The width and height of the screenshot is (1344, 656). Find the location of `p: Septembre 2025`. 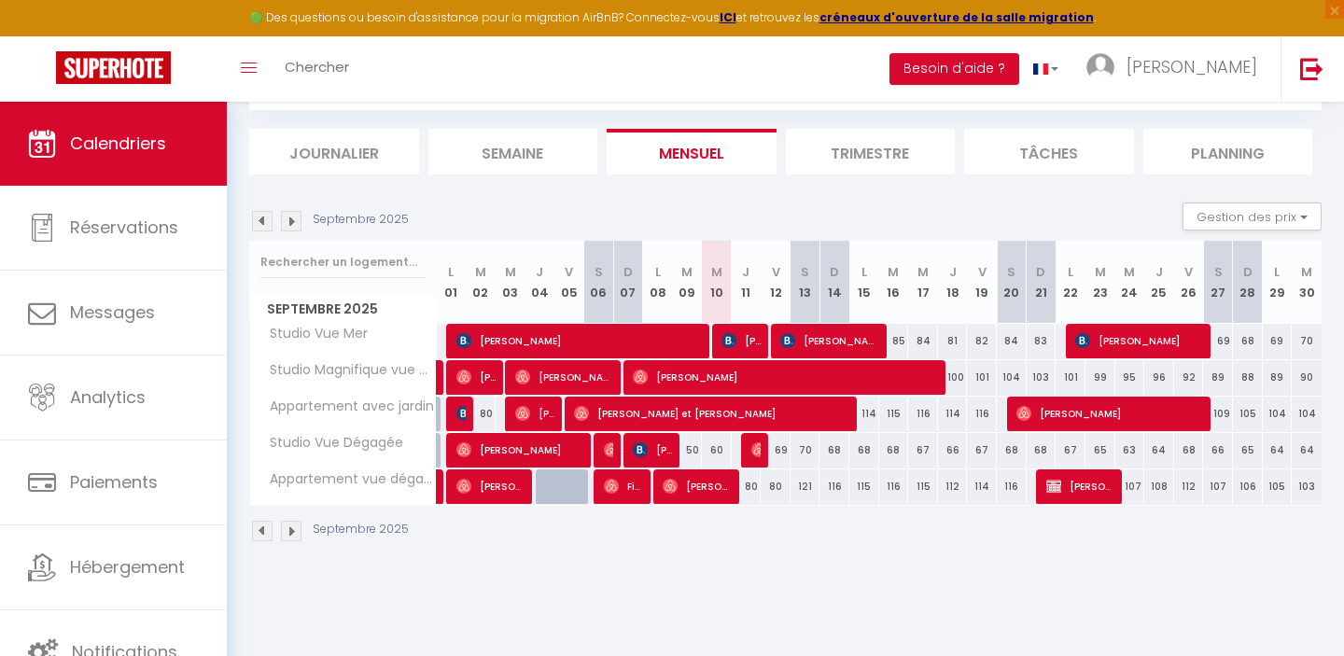

p: Septembre 2025 is located at coordinates (360, 219).